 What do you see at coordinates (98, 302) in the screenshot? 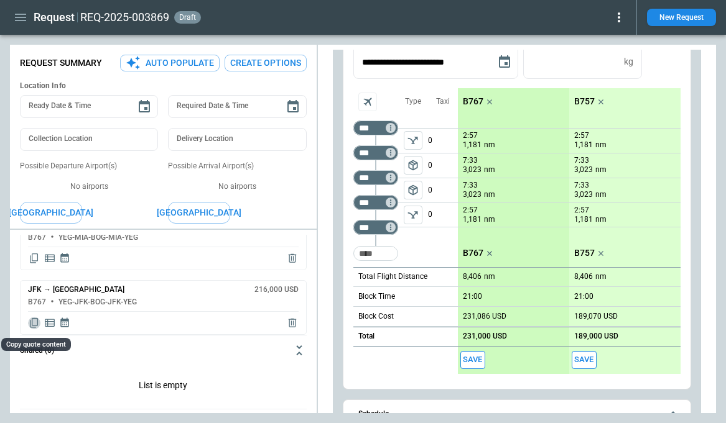
I see `h6: YEG-JFK-BOG-JFK-YEG` at bounding box center [98, 302].